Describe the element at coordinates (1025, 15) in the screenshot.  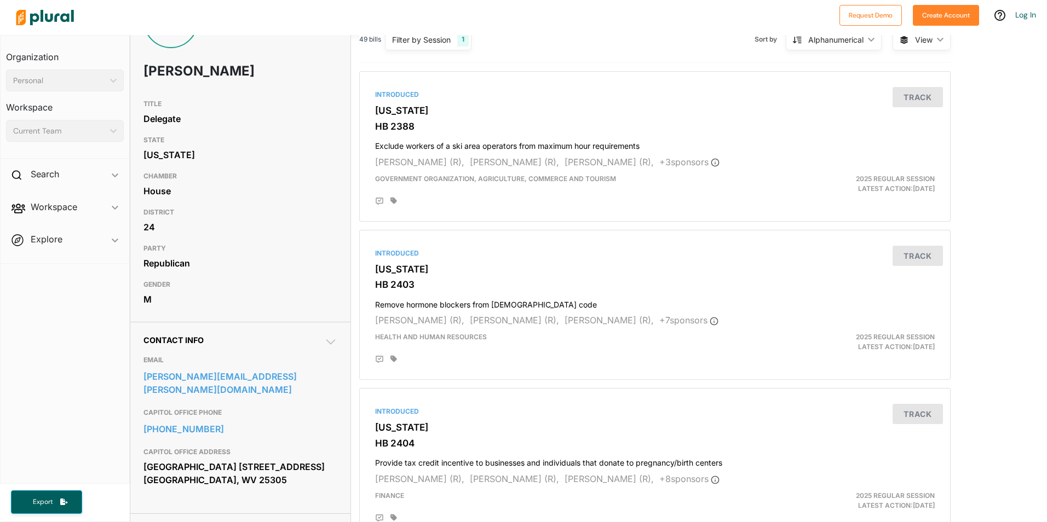
I see `a: Log In` at that location.